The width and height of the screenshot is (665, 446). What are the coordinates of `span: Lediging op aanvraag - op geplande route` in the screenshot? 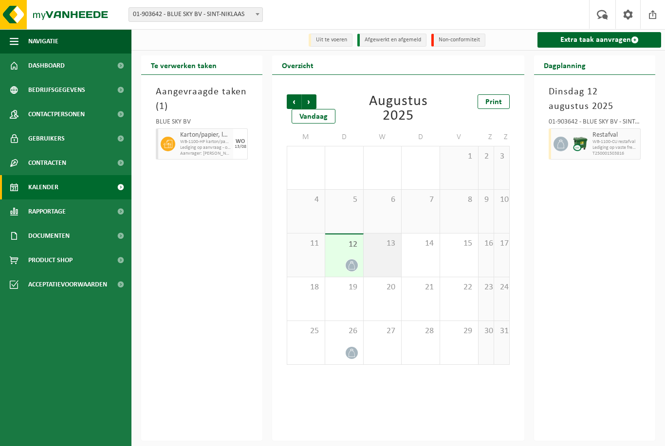 It's located at (205, 148).